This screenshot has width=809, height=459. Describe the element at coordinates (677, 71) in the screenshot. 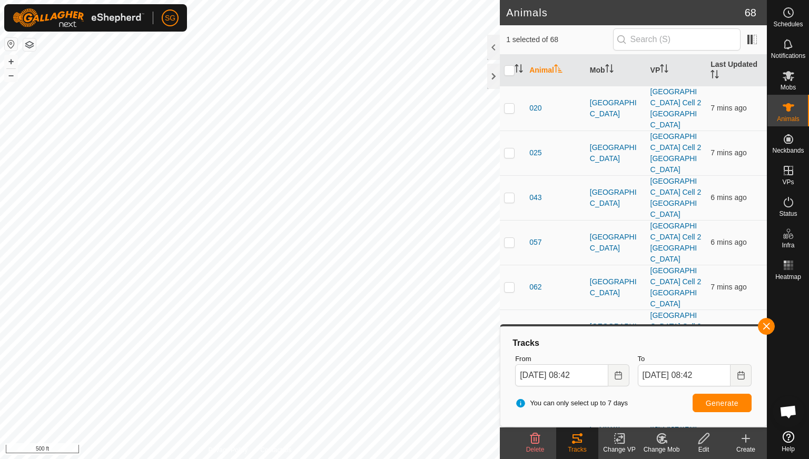

I see `th: VP` at that location.